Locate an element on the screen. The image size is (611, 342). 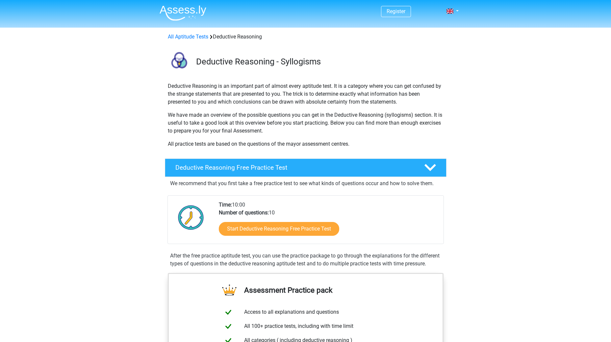
b: Number of questions: is located at coordinates (244, 213).